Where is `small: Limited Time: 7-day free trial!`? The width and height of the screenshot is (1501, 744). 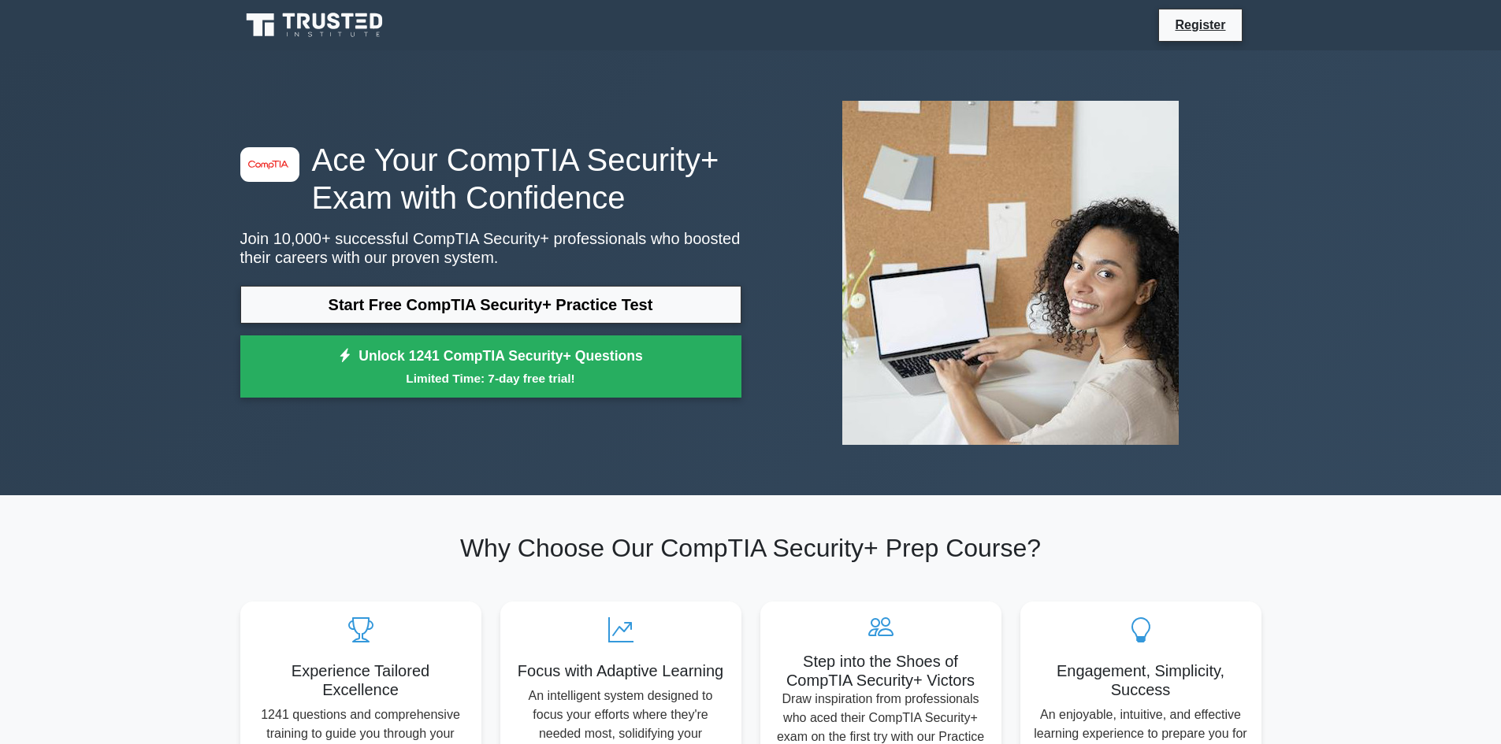
small: Limited Time: 7-day free trial! is located at coordinates (491, 378).